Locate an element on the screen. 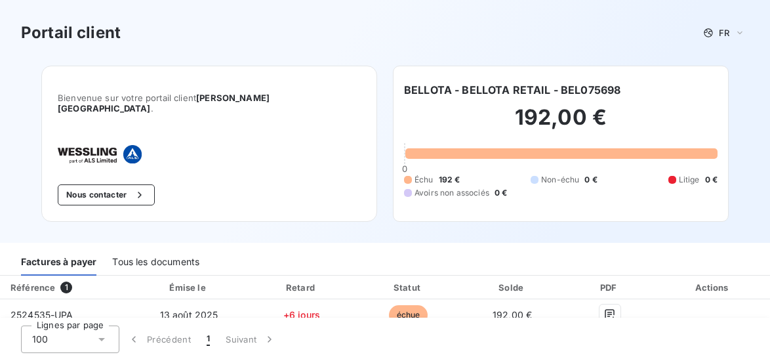  div: Référence is located at coordinates (33, 287).